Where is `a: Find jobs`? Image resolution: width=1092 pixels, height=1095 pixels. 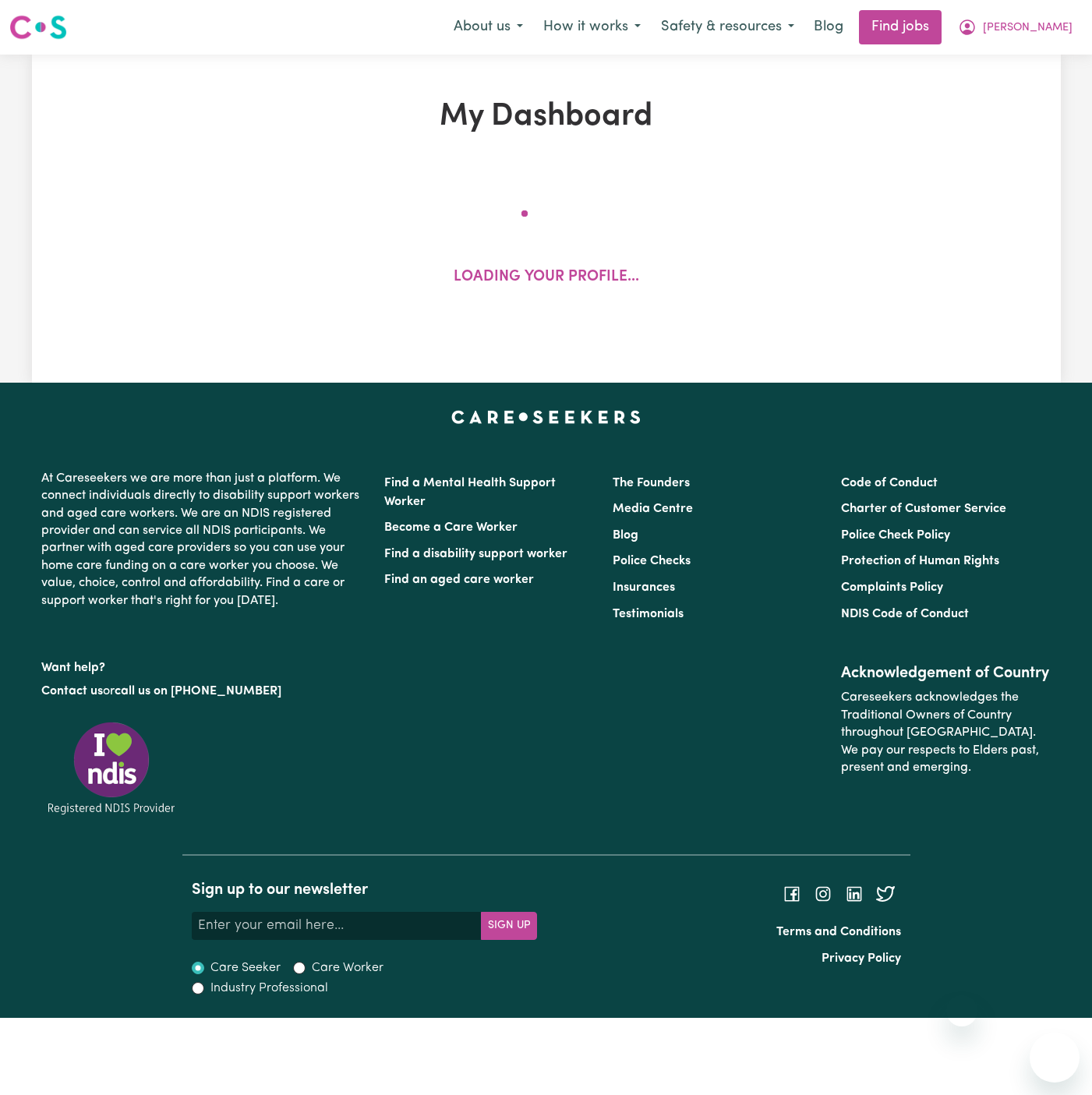
a: Find jobs is located at coordinates (900, 27).